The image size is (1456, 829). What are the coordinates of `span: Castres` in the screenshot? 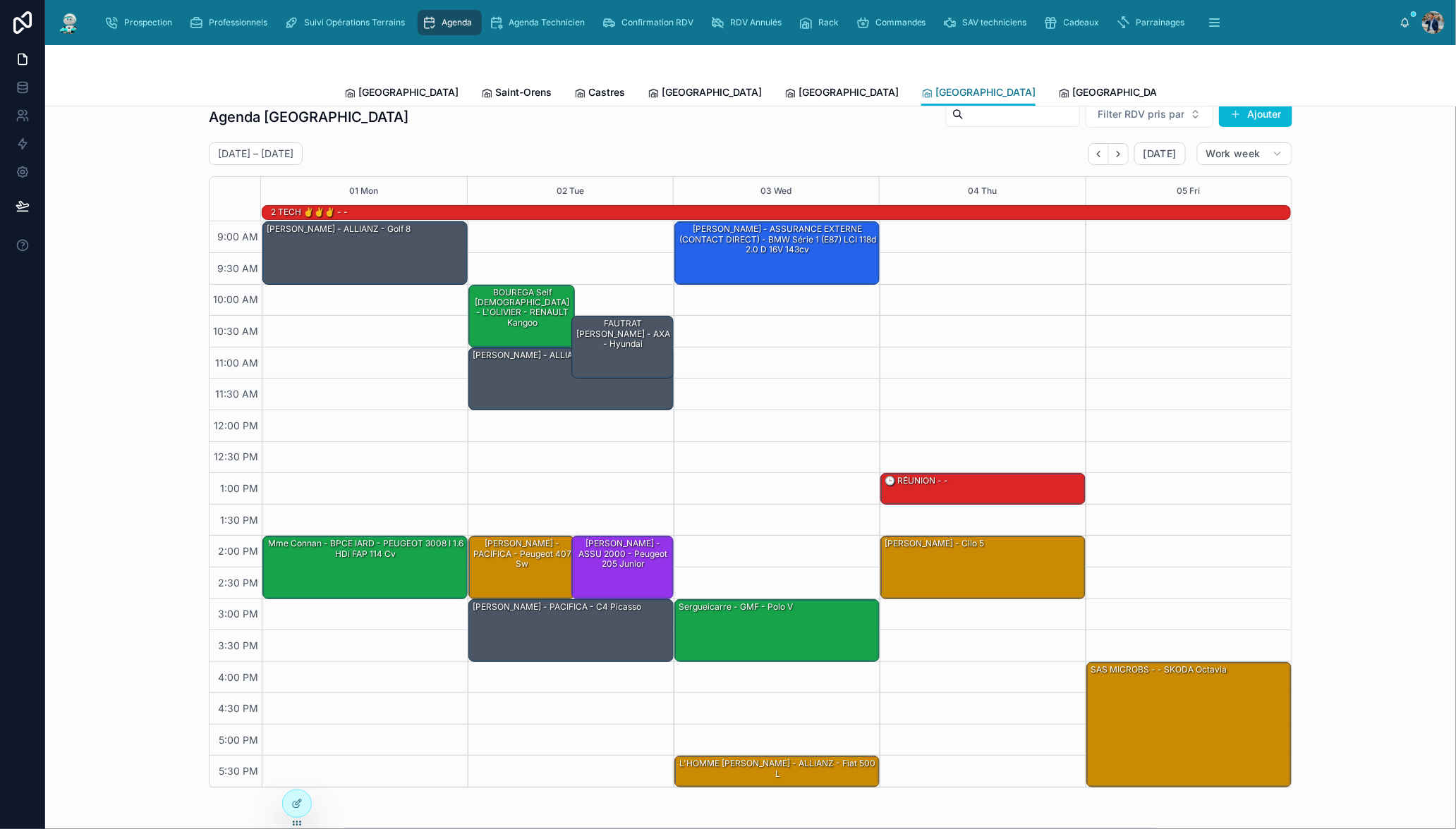 It's located at (607, 92).